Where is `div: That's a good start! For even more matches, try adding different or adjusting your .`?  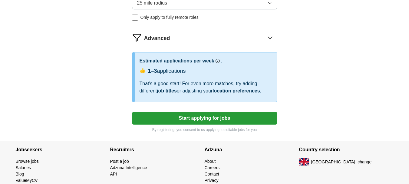
div: That's a good start! For even more matches, try adding different or adjusting your . is located at coordinates (206, 87).